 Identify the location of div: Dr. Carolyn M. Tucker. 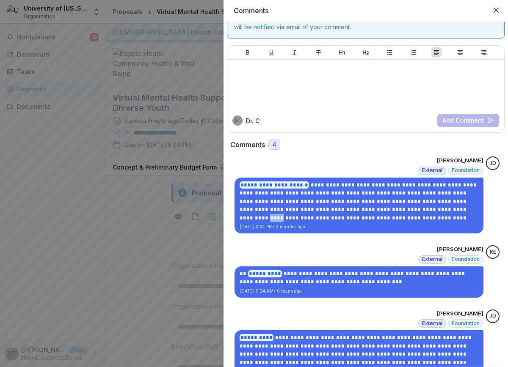
(237, 121).